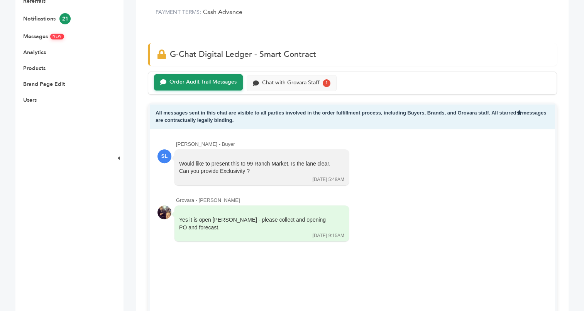 The image size is (584, 311). What do you see at coordinates (165, 156) in the screenshot?
I see `div: SL` at bounding box center [165, 156].